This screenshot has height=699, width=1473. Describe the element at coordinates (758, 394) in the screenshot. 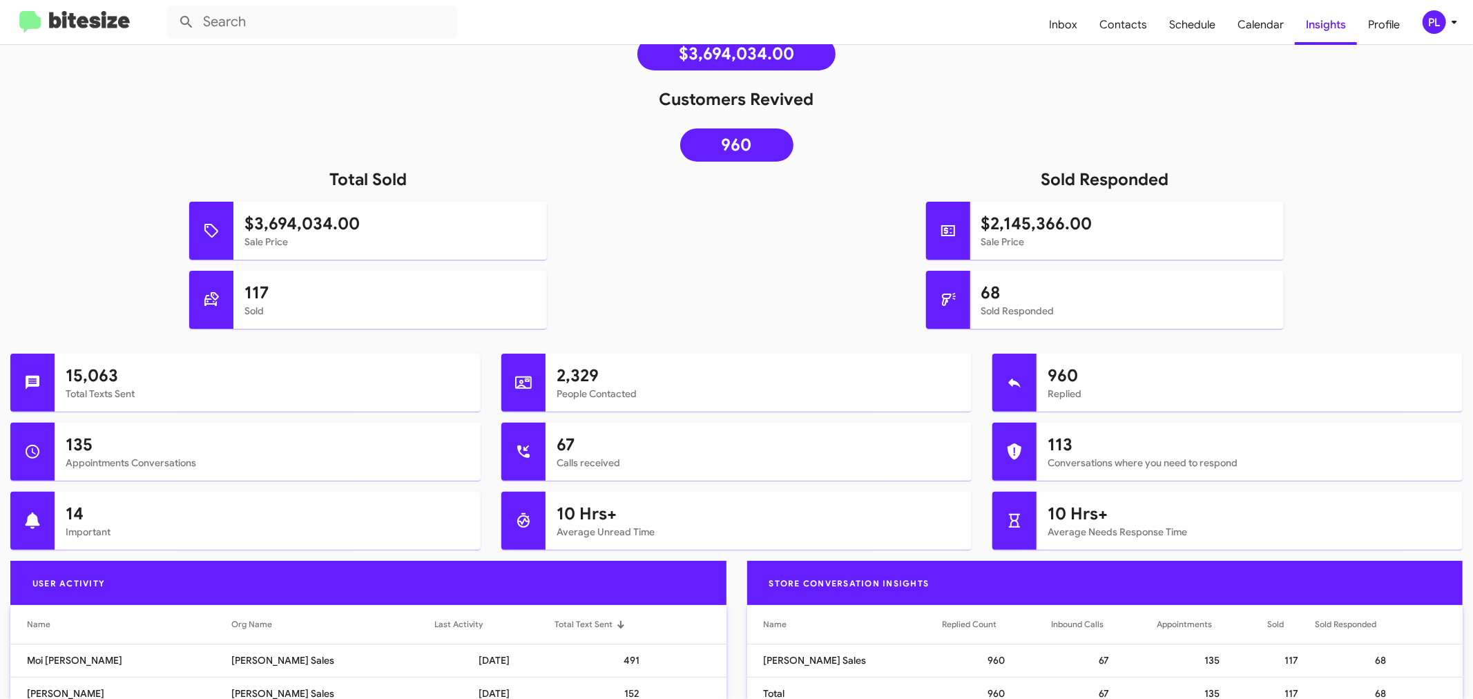

I see `mat-card-subtitle: People Contacted` at that location.